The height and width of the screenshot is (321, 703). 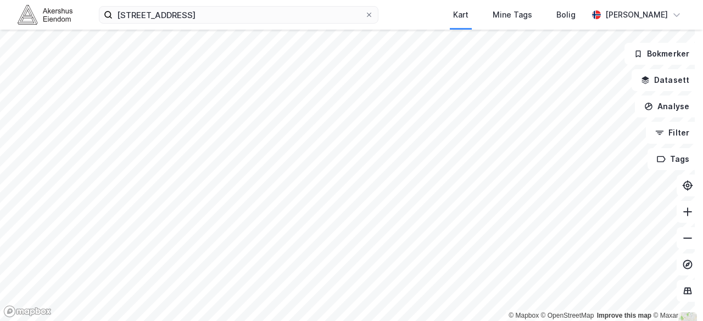 I want to click on img: akershus-eiendom-logo.9091f326c980b4bce74ccdd9f866810c.svg, so click(x=45, y=14).